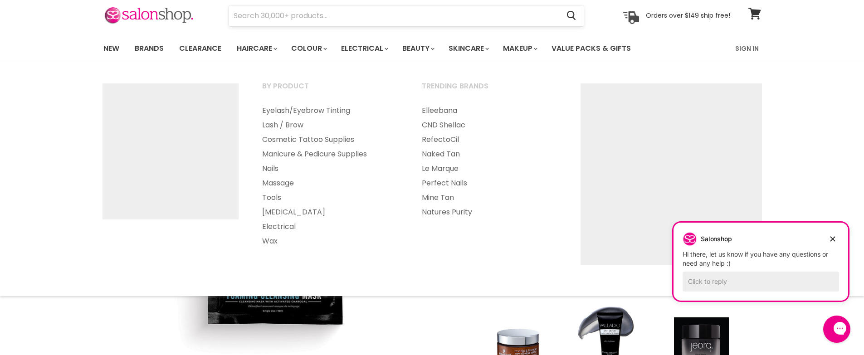 This screenshot has height=355, width=864. I want to click on a: Haircare, so click(256, 49).